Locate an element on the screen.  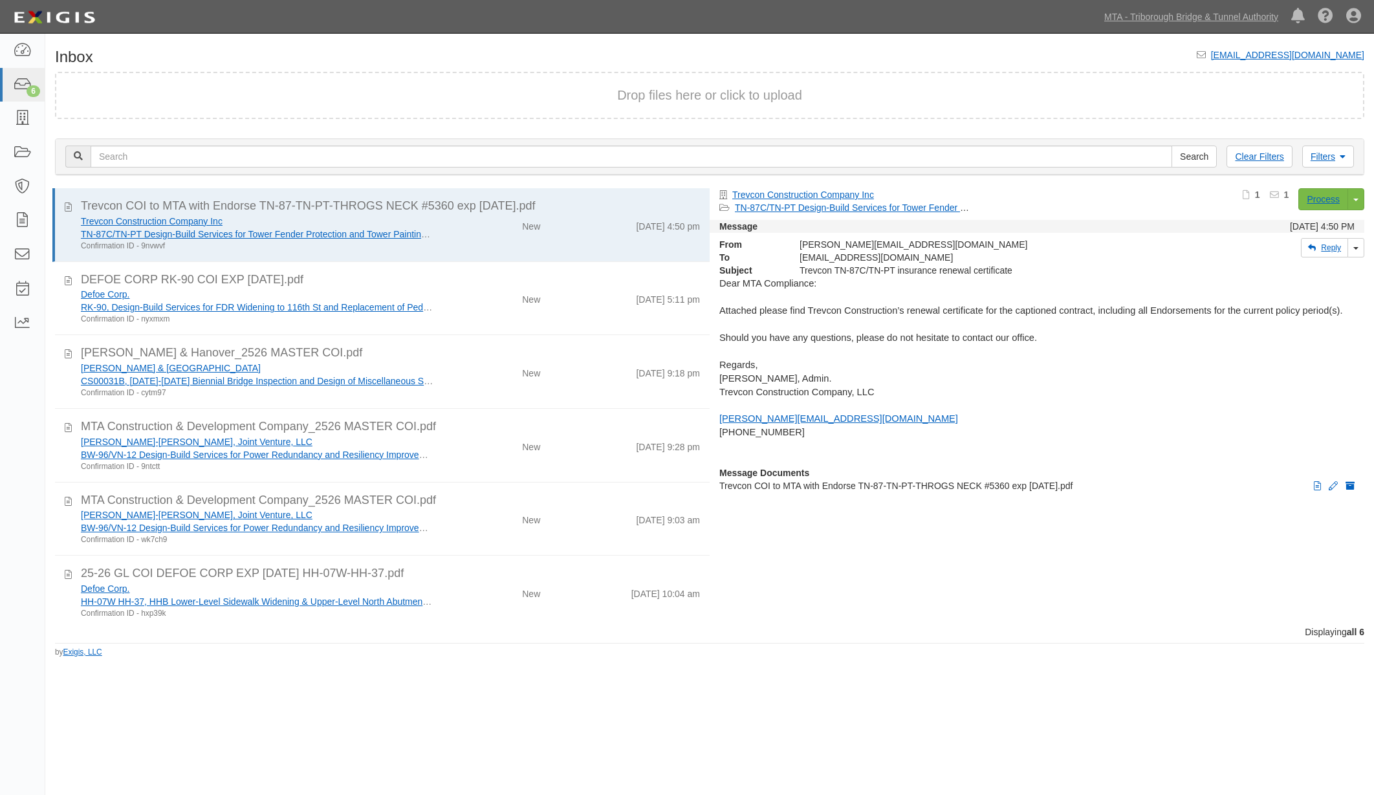
div: Confirmation ID - 9nvwvf is located at coordinates (257, 246).